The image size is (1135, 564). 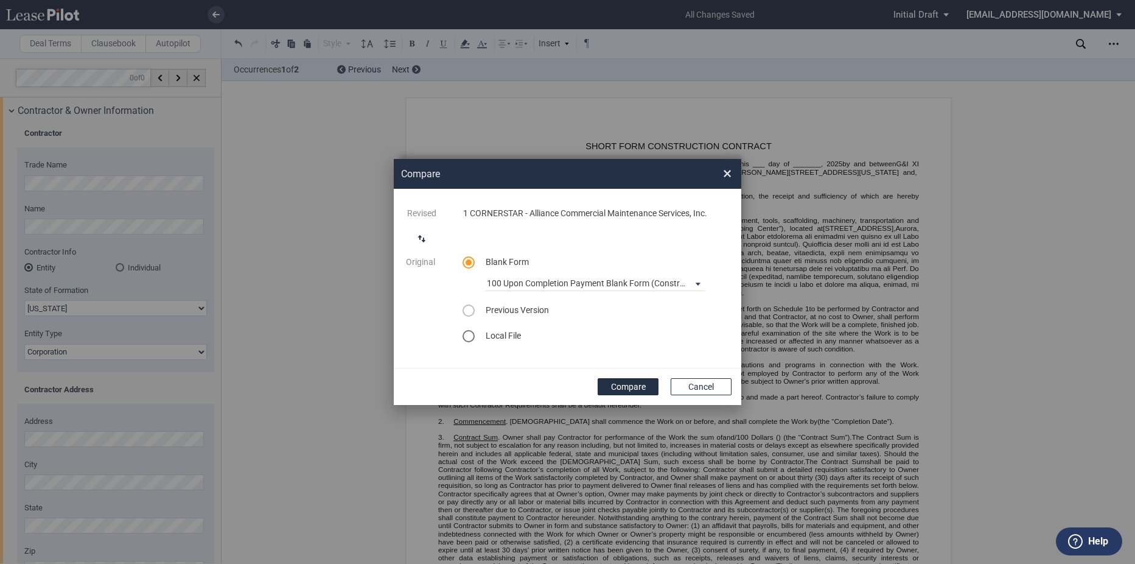 What do you see at coordinates (467, 336) in the screenshot?
I see `md-radio-button: select word doc` at bounding box center [467, 336].